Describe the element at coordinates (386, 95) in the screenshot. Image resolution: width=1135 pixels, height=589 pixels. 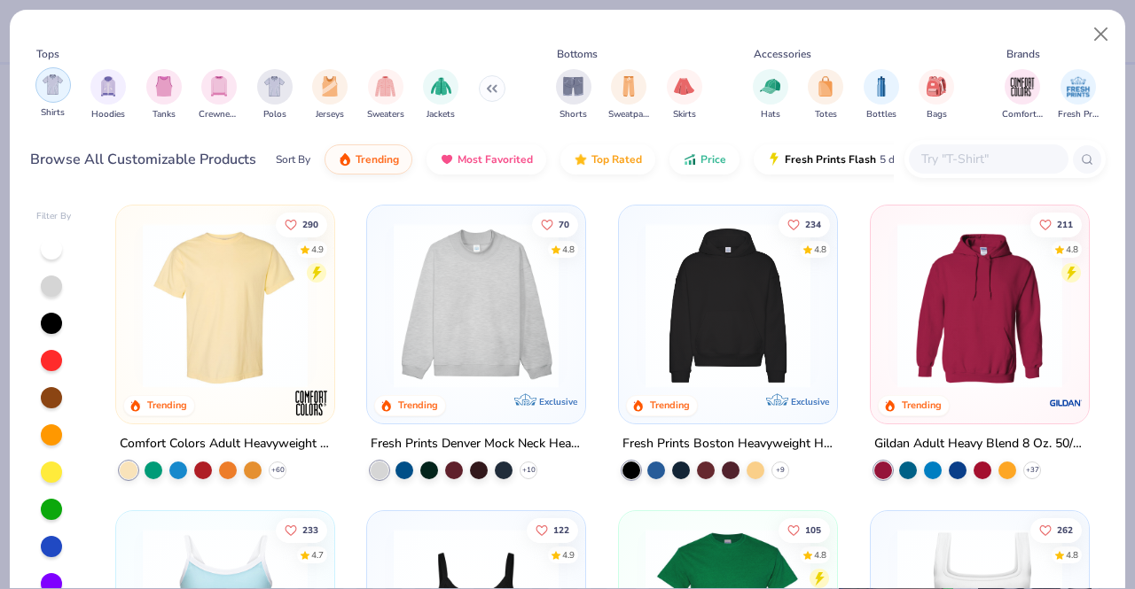
I see `div: filter for Sweaters` at that location.